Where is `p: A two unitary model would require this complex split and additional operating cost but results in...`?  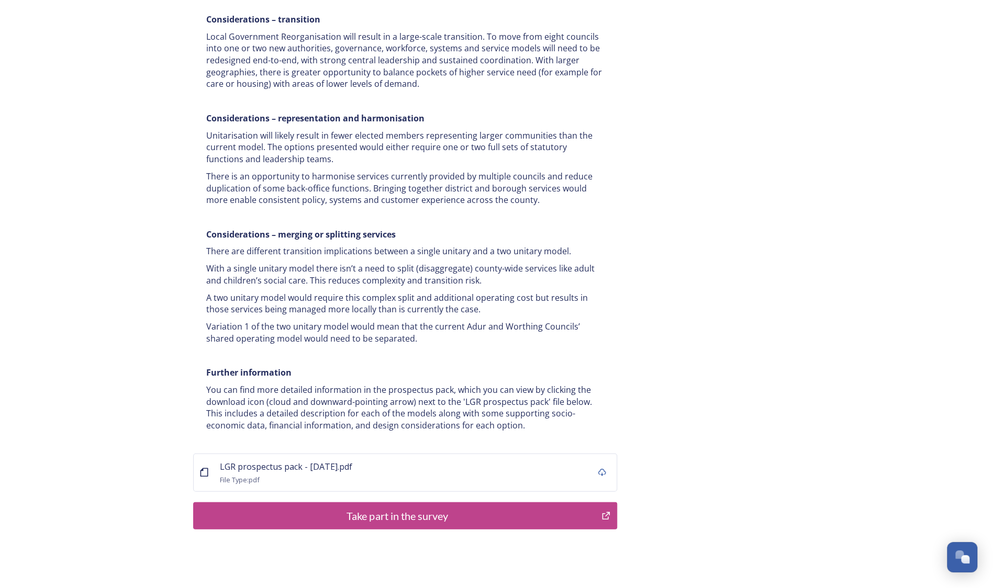
p: A two unitary model would require this complex split and additional operating cost but results in... is located at coordinates (405, 304).